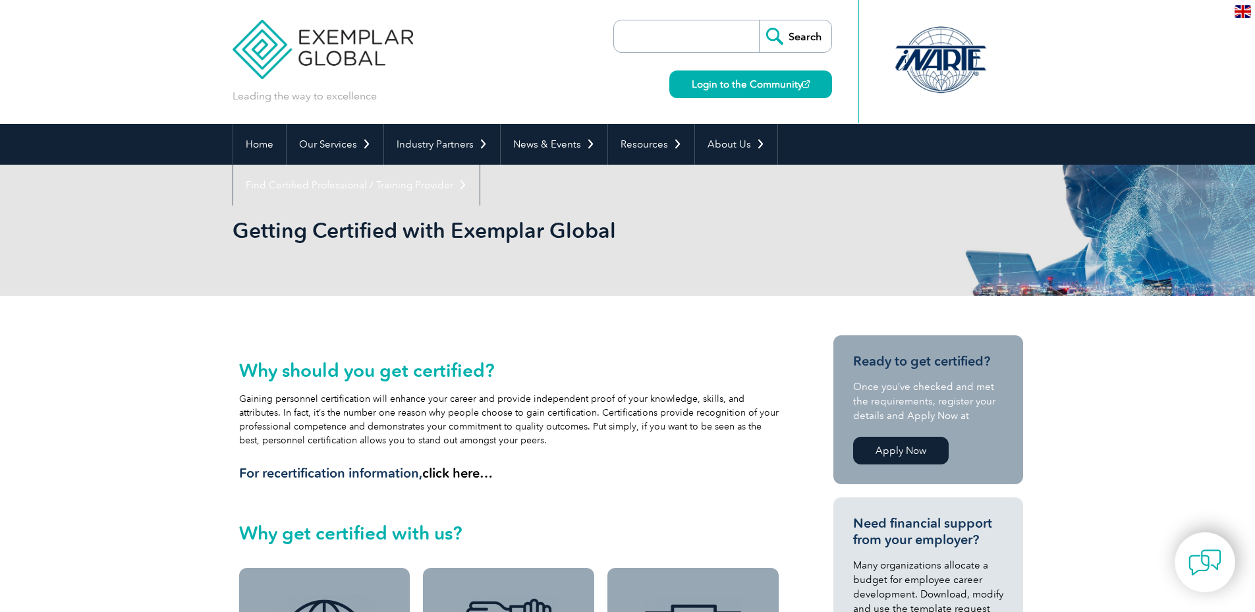 This screenshot has width=1255, height=612. Describe the element at coordinates (554, 144) in the screenshot. I see `a: News & Events` at that location.